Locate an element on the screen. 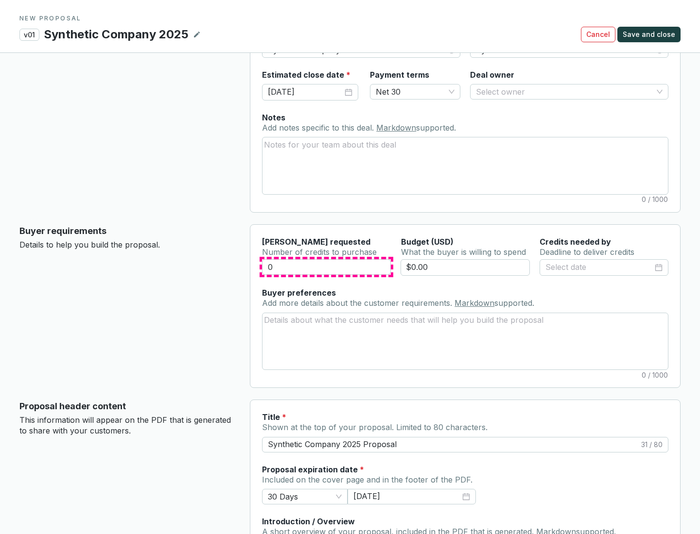 The image size is (700, 534). label: Credits needed by is located at coordinates (575, 242).